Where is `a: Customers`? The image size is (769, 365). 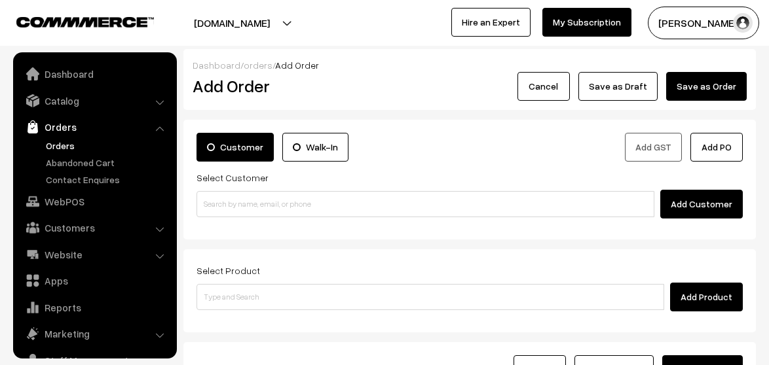 a: Customers is located at coordinates (94, 228).